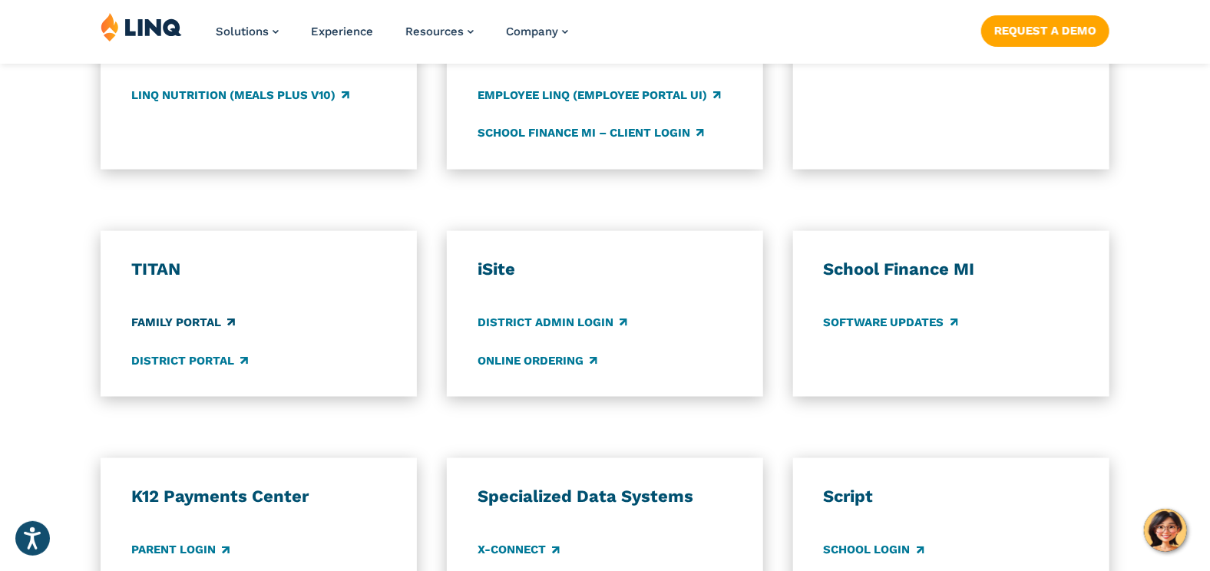  I want to click on span: Company, so click(532, 31).